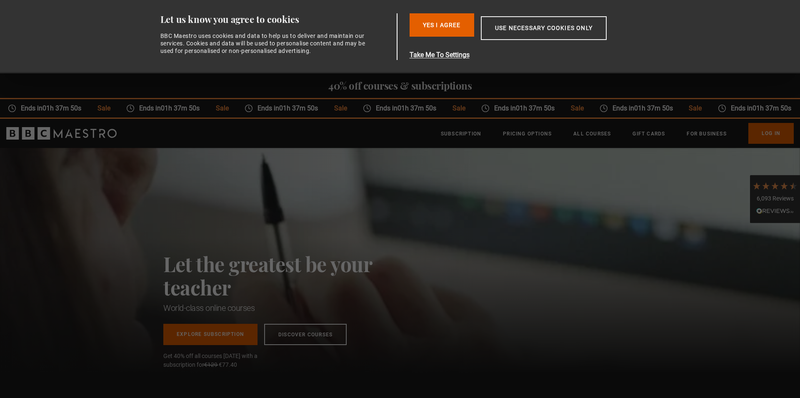  What do you see at coordinates (210, 334) in the screenshot?
I see `a: Explore Subscription` at bounding box center [210, 334].